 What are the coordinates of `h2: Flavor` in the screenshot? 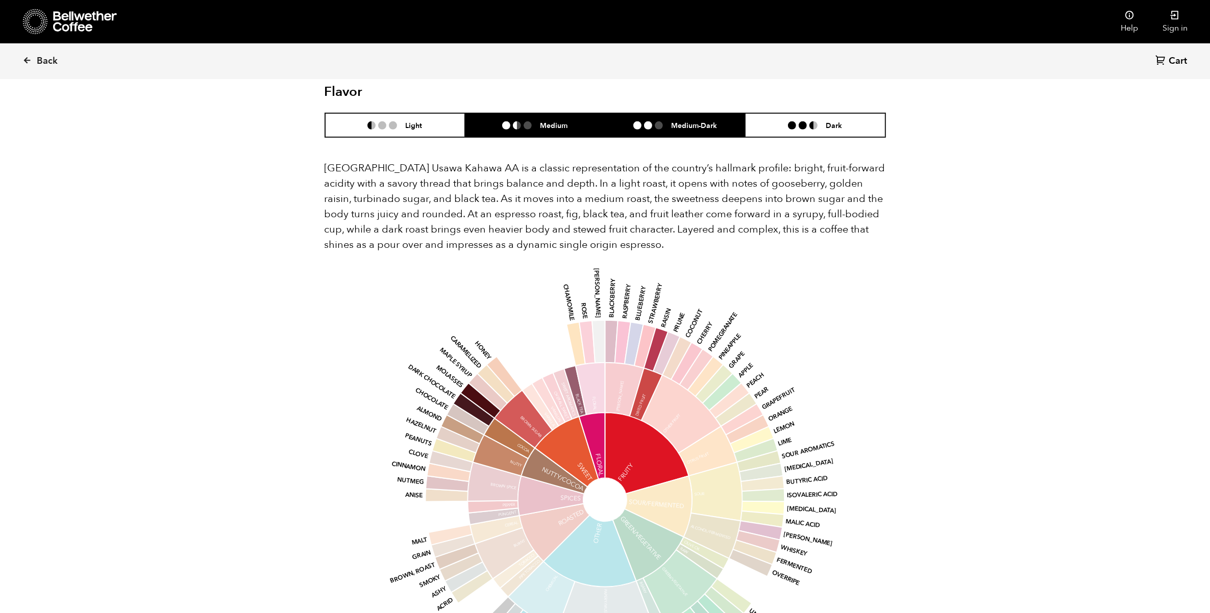 It's located at (418, 92).